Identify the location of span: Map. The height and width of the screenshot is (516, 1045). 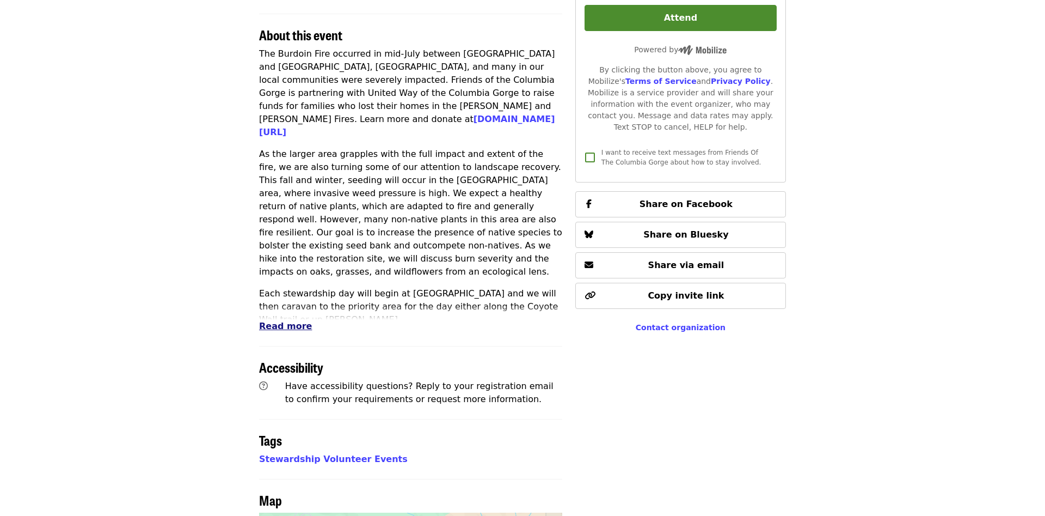
(271, 499).